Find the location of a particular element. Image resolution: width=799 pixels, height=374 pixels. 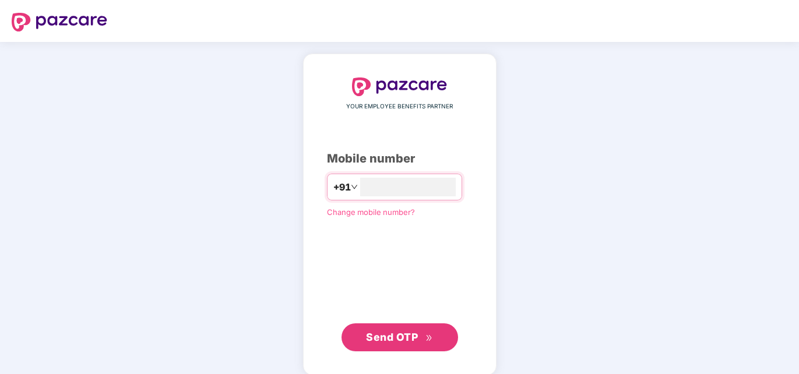

span: double-right is located at coordinates (429, 338).